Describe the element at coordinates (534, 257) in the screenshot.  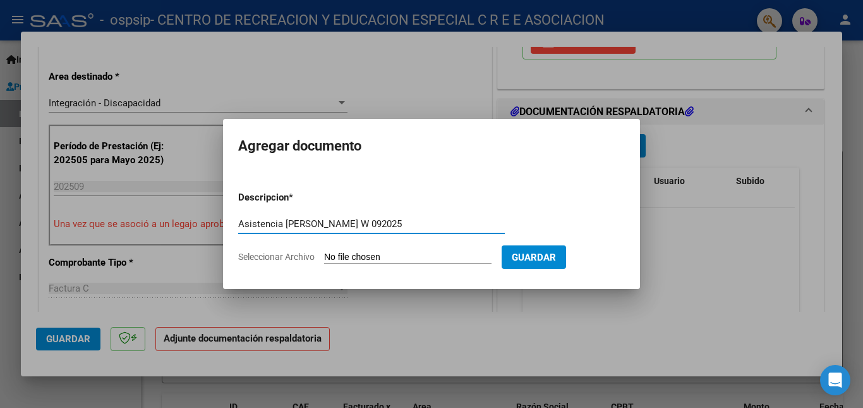
I see `button: Guardar` at that location.